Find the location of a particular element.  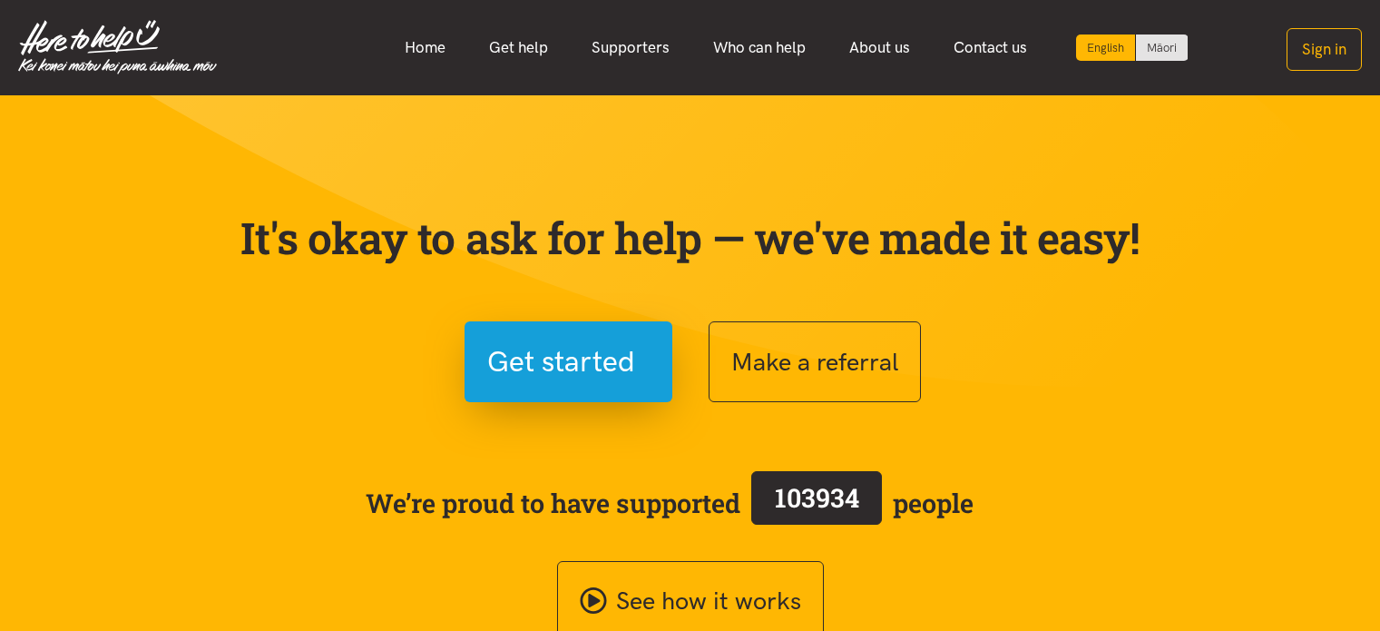

a: Switch to Te Reo Māori is located at coordinates (1161, 47).